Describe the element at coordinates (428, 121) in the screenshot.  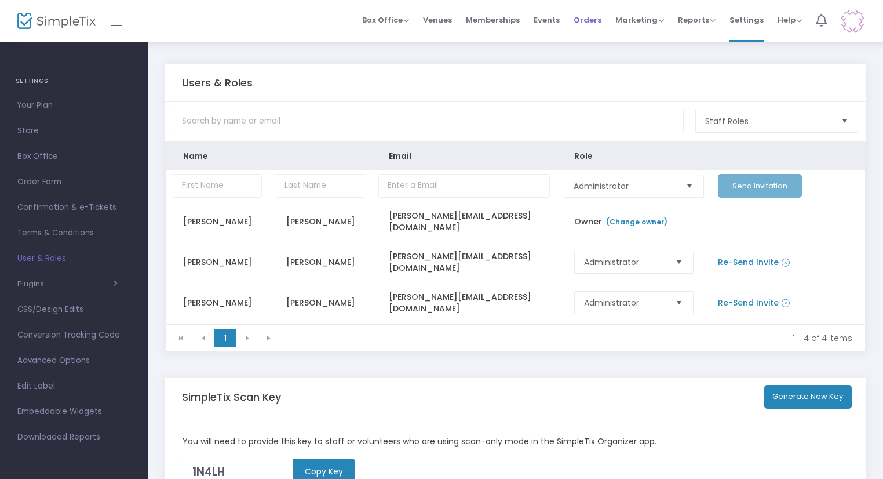
I see `input: Search by name or email` at that location.